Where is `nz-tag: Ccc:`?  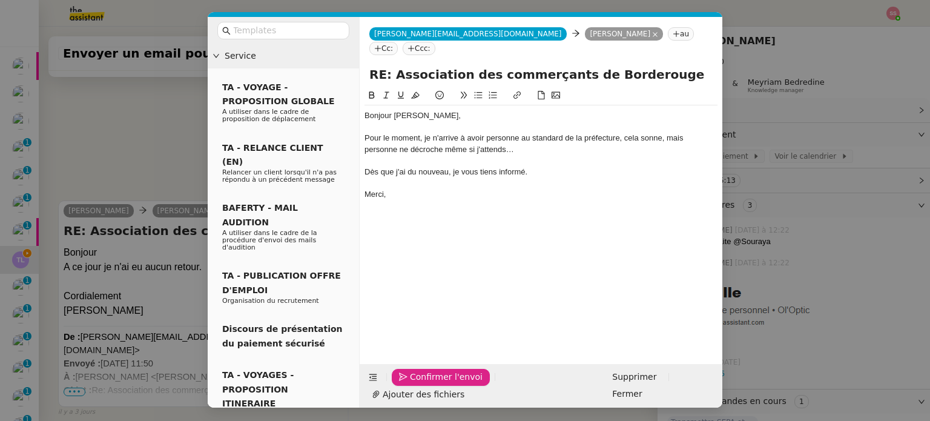
nz-tag: Ccc: is located at coordinates (419, 48).